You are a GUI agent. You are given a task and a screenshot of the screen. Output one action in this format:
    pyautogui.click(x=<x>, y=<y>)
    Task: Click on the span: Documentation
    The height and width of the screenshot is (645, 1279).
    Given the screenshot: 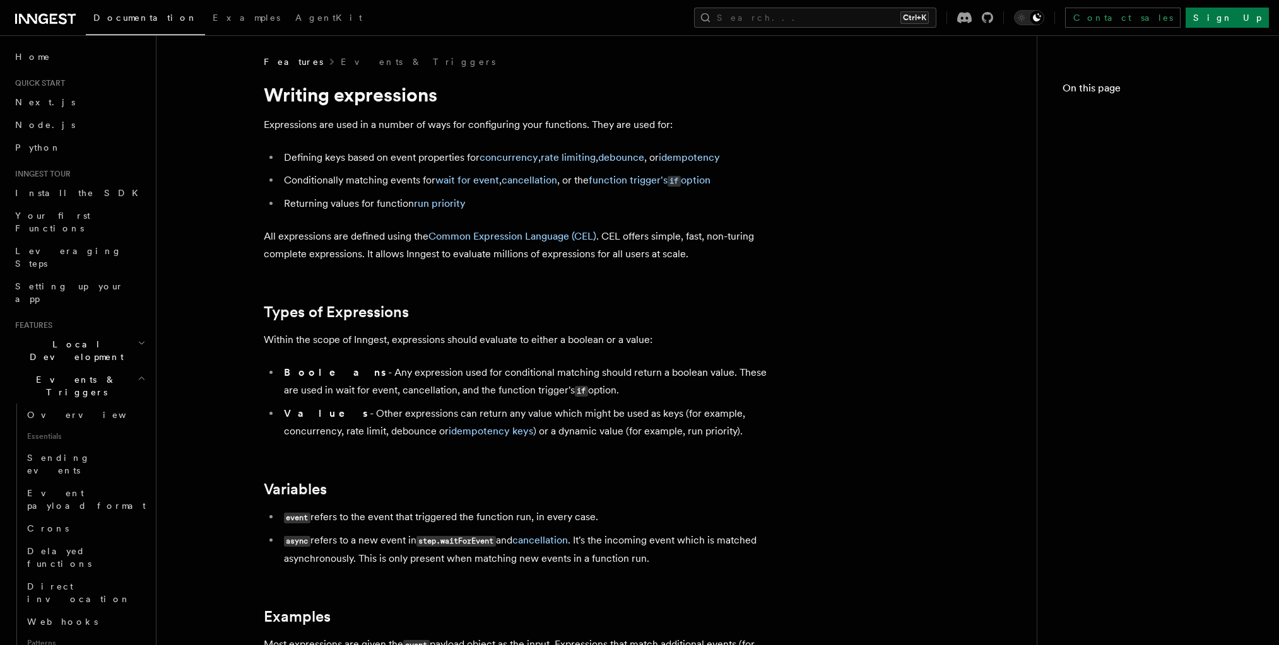 What is the action you would take?
    pyautogui.click(x=145, y=18)
    